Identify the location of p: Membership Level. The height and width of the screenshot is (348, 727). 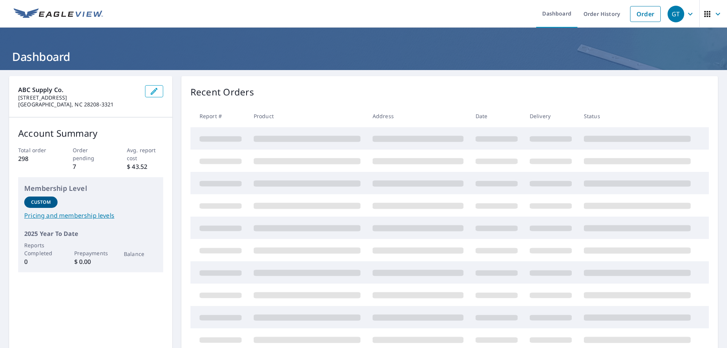
(91, 188).